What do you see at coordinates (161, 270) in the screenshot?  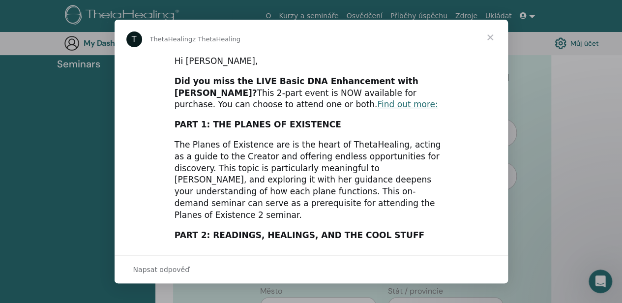 I see `span: Napsat odpověď` at bounding box center [161, 270].